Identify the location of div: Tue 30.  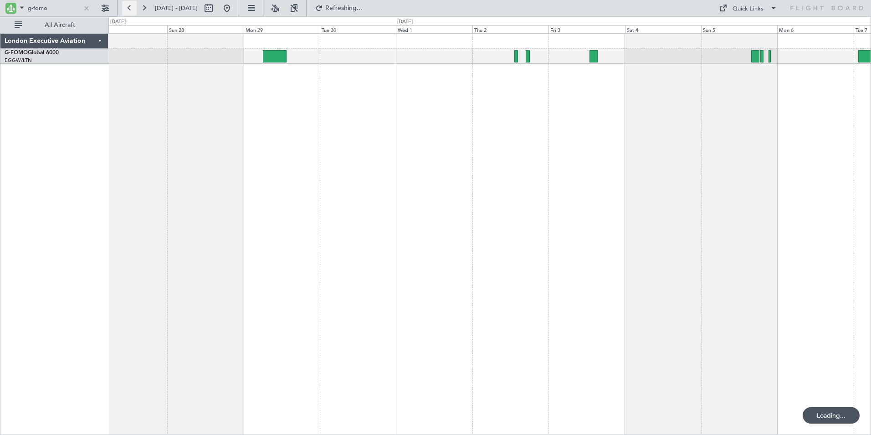
(358, 29).